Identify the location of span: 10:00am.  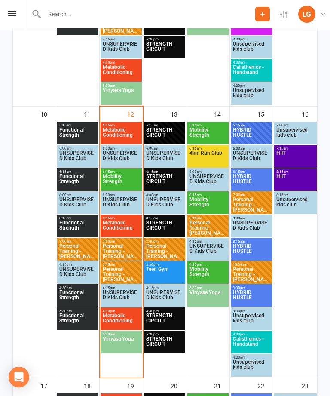
(251, 264).